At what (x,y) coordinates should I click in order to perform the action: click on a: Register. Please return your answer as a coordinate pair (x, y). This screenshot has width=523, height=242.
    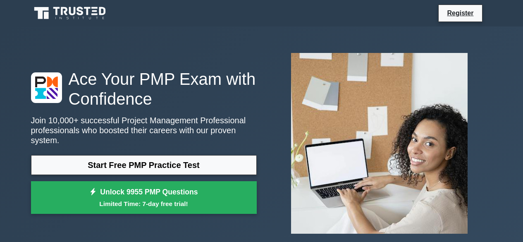
    Looking at the image, I should click on (460, 13).